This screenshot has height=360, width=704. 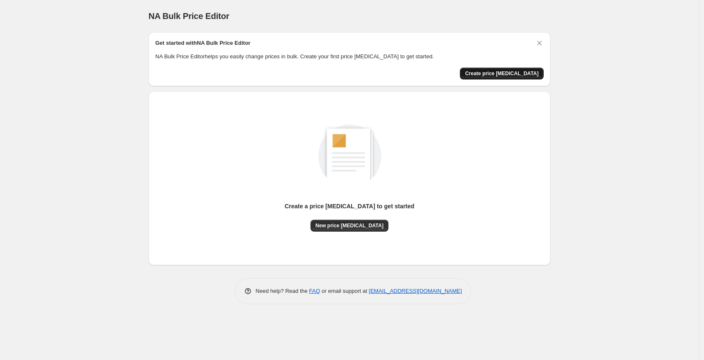 What do you see at coordinates (539, 43) in the screenshot?
I see `button: Dismiss card` at bounding box center [539, 43].